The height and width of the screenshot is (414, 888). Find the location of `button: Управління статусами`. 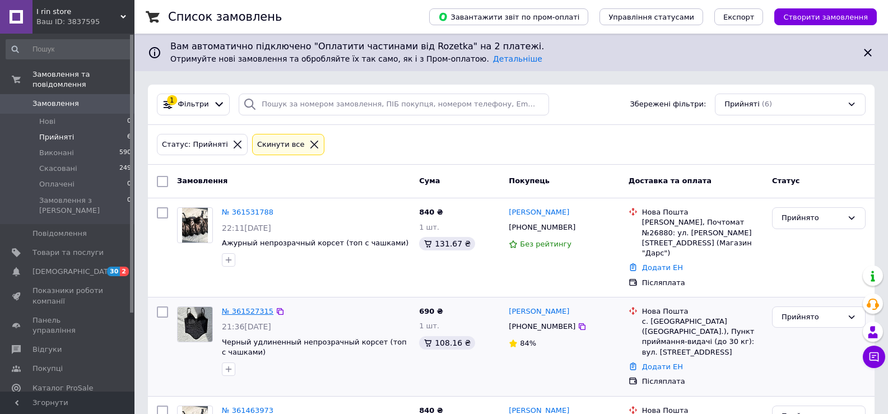

button: Управління статусами is located at coordinates (651, 17).